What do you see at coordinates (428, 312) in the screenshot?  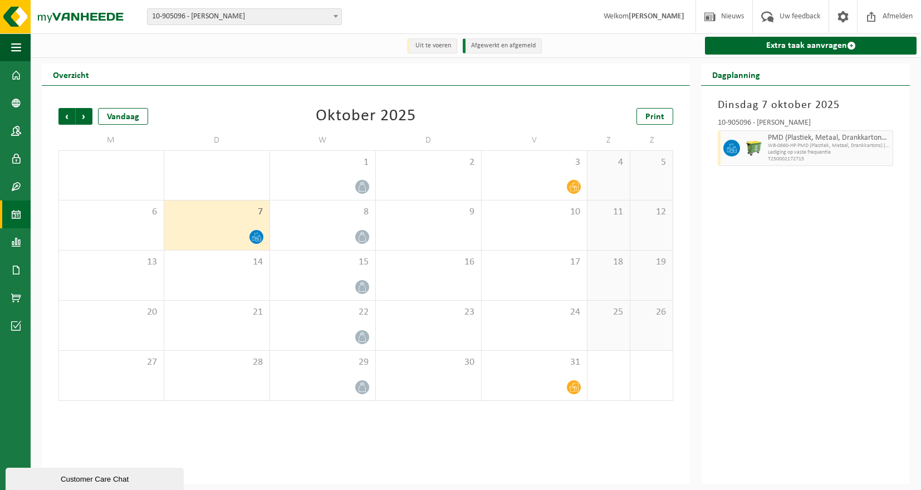 I see `span: 23` at bounding box center [428, 312].